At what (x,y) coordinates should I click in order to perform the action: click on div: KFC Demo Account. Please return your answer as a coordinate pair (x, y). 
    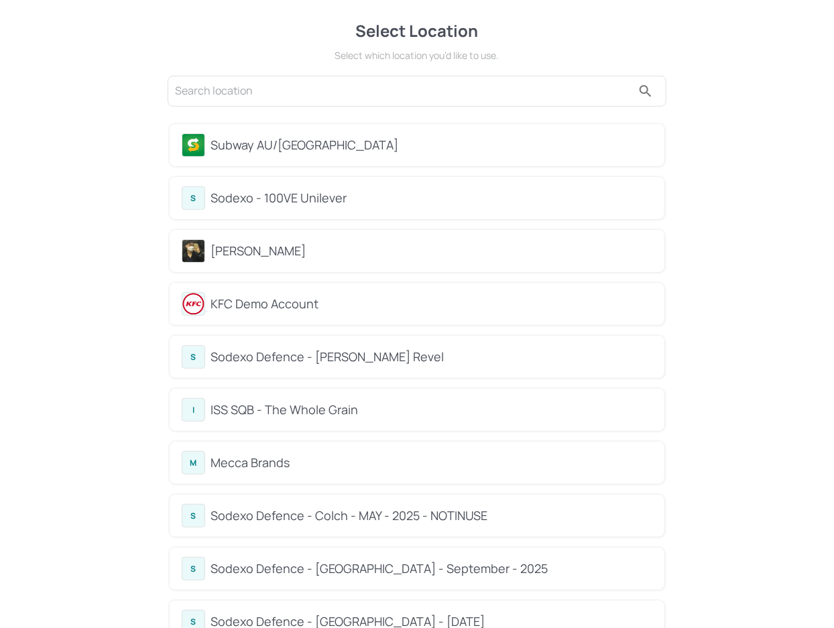
    Looking at the image, I should click on (431, 304).